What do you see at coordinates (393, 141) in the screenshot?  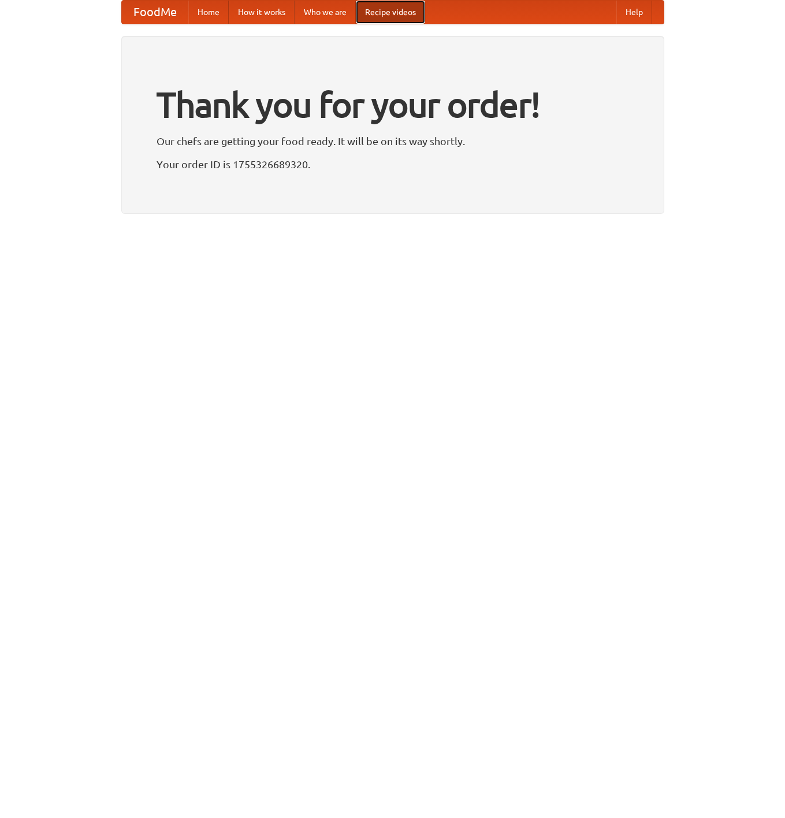 I see `p: Our chefs are getting your food ready. It will be on its way shortly.` at bounding box center [393, 141].